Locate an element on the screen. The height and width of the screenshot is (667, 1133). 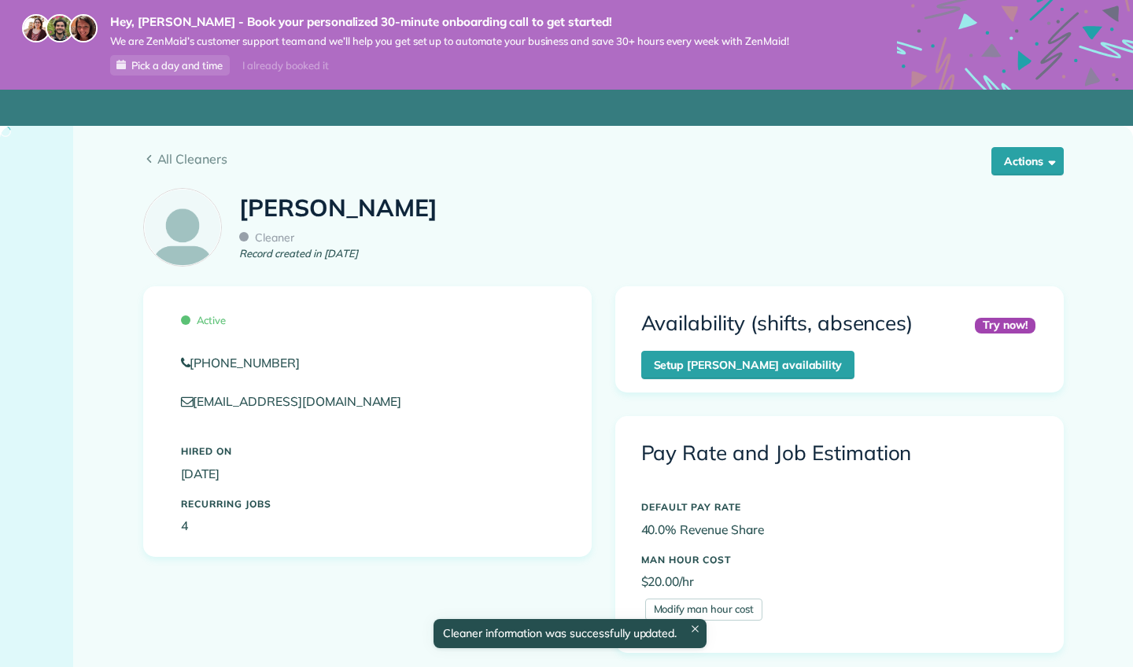
h3: Availability (shifts, absences) is located at coordinates (777, 323).